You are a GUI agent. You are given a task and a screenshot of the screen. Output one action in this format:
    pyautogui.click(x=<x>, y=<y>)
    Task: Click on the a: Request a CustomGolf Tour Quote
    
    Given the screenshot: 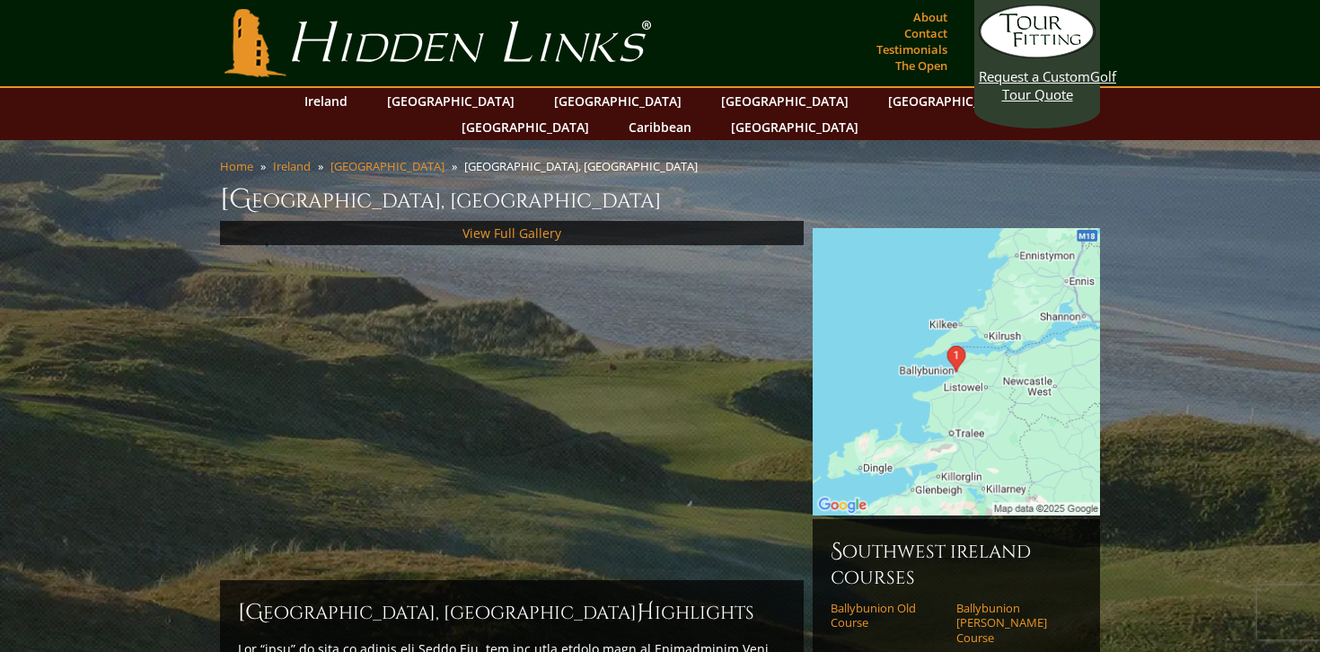 What is the action you would take?
    pyautogui.click(x=1037, y=54)
    